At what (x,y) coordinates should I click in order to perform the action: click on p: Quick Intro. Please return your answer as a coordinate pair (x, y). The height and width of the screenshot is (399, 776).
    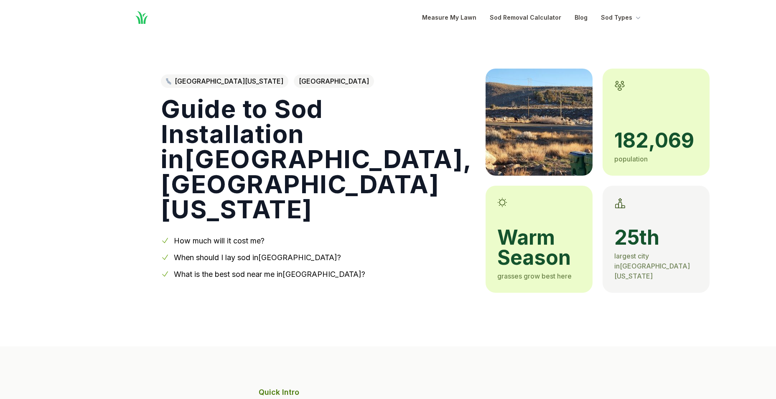
    Looking at the image, I should click on (388, 392).